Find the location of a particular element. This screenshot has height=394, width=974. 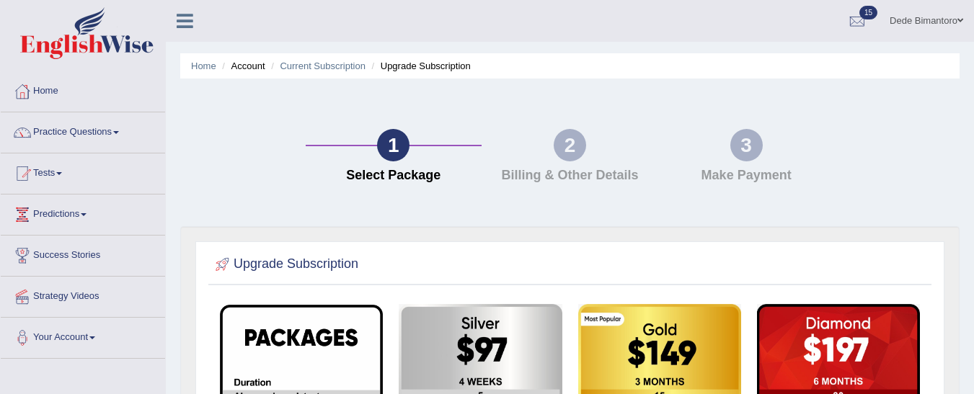

a: Tests is located at coordinates (83, 172).